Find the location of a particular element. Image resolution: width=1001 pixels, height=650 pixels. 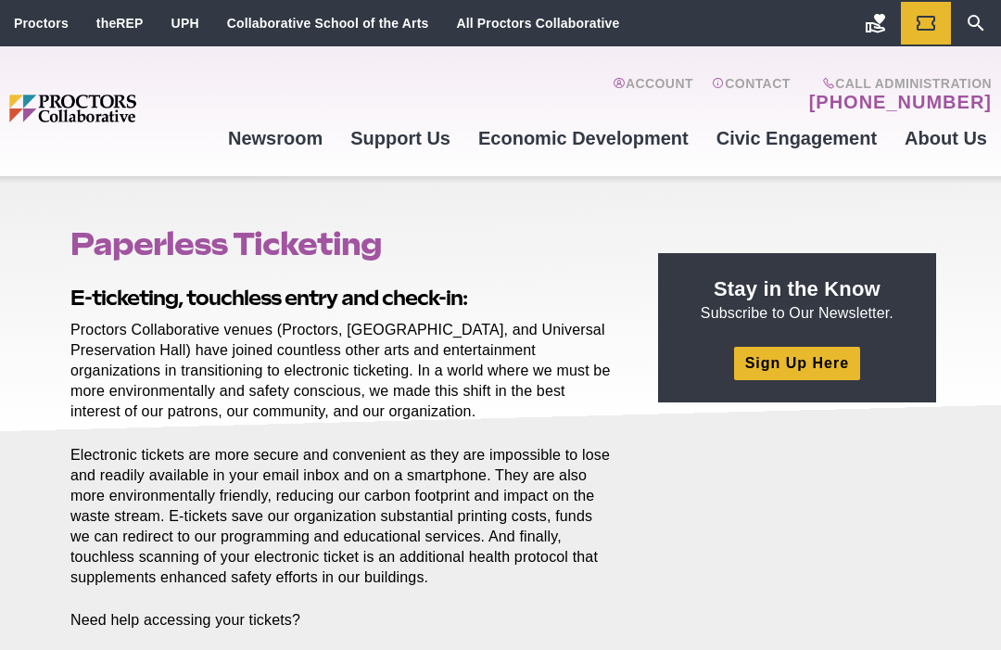

a: All Proctors Collaborative is located at coordinates (538, 23).